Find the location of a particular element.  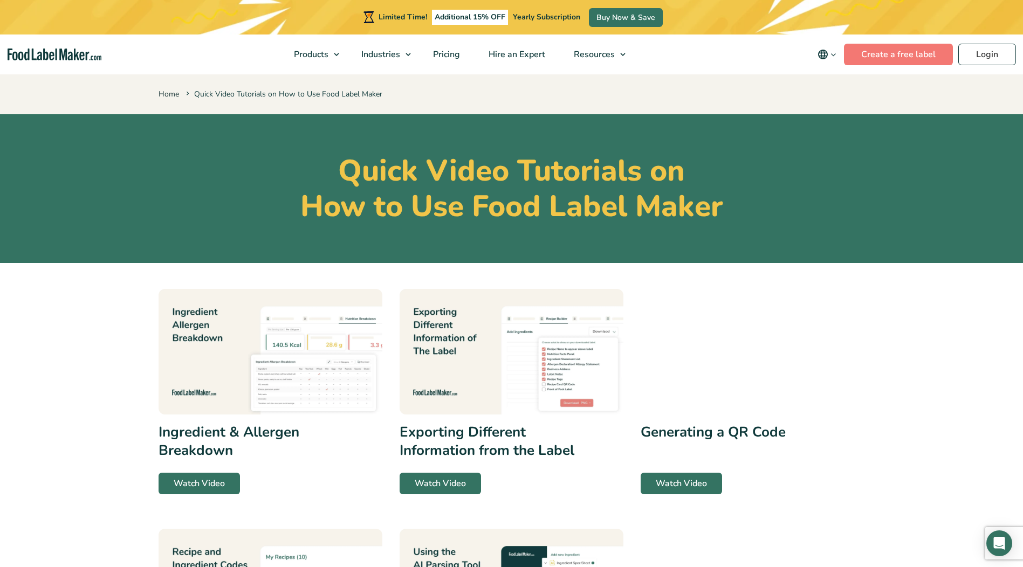

a: Hire an Expert is located at coordinates (515, 54).